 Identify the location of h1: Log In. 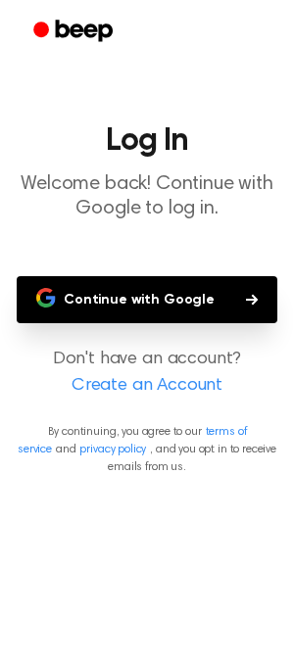
(147, 141).